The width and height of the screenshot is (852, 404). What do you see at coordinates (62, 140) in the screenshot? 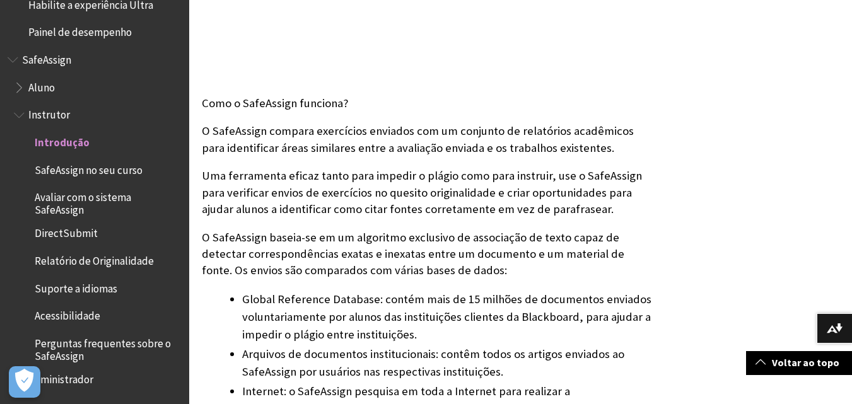
I see `span: Introdução` at bounding box center [62, 140].